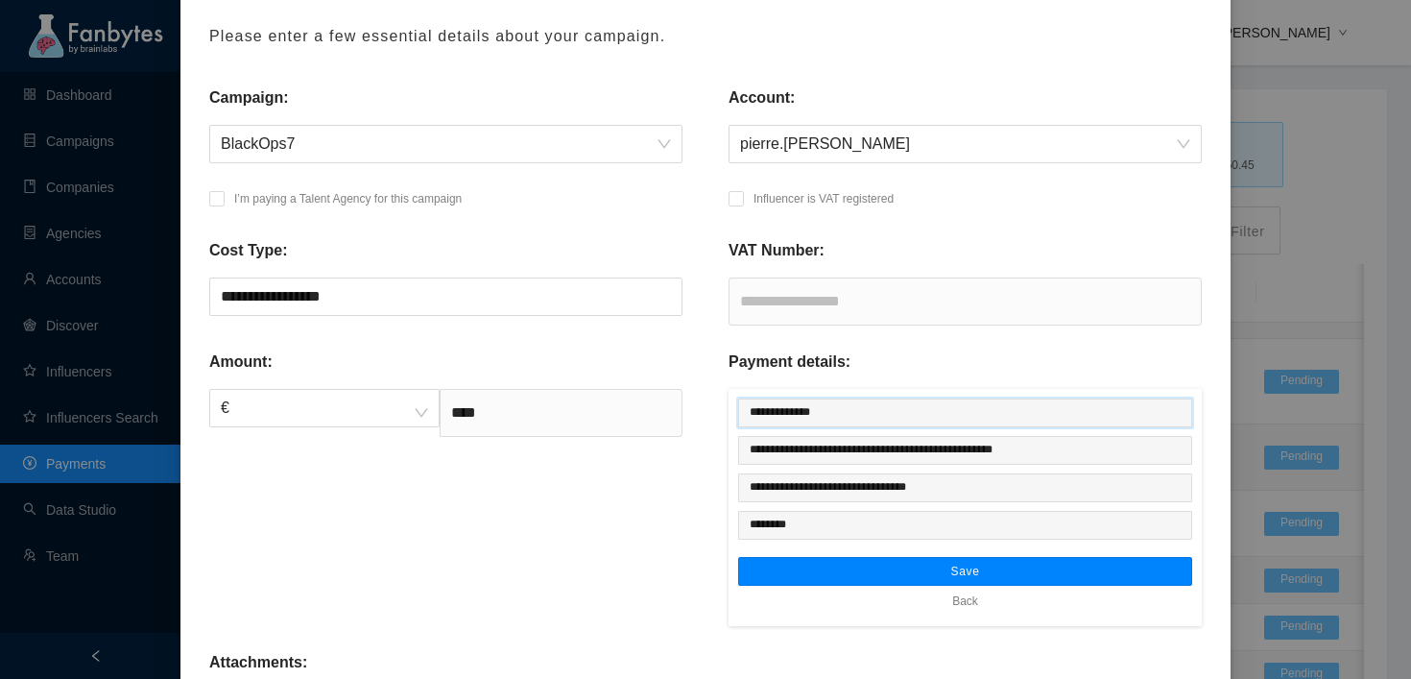 The height and width of the screenshot is (679, 1411). What do you see at coordinates (445, 144) in the screenshot?
I see `span: BlackOps7` at bounding box center [445, 144].